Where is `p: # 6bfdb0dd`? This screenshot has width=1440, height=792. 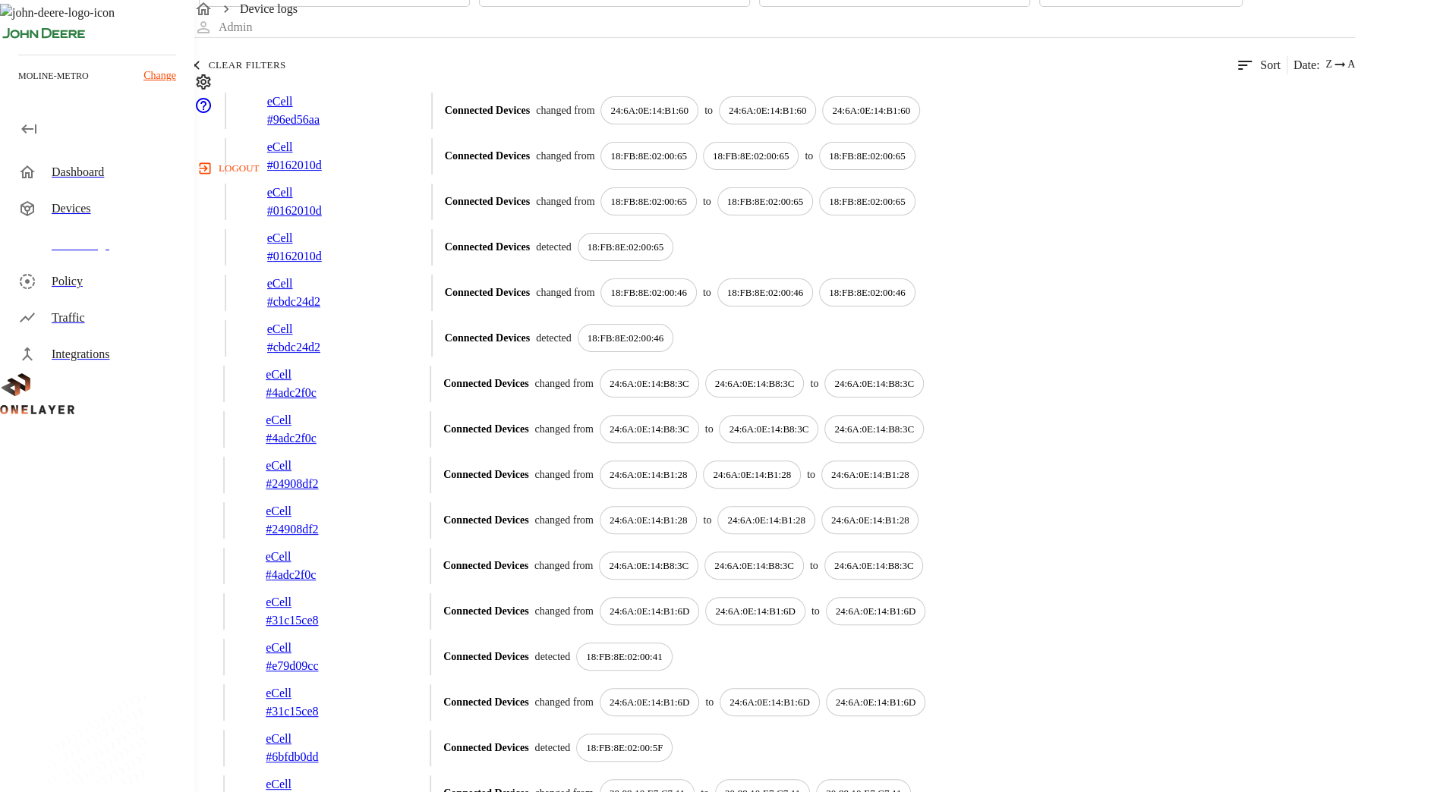
p: # 6bfdb0dd is located at coordinates (304, 757).